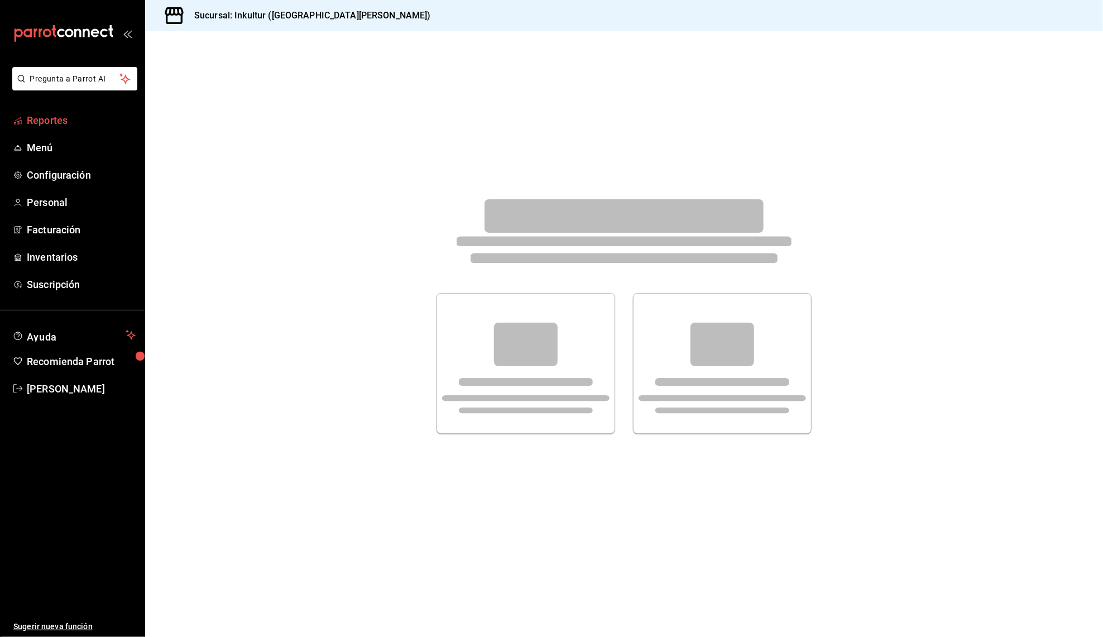  Describe the element at coordinates (74, 335) in the screenshot. I see `span: Ayuda` at that location.